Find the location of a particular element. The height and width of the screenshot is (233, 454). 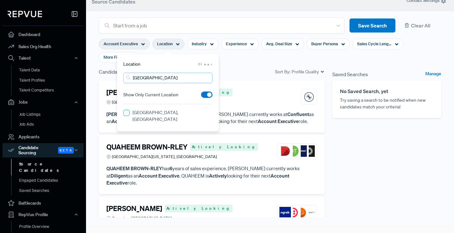

strong: Confluent is located at coordinates (298, 114).